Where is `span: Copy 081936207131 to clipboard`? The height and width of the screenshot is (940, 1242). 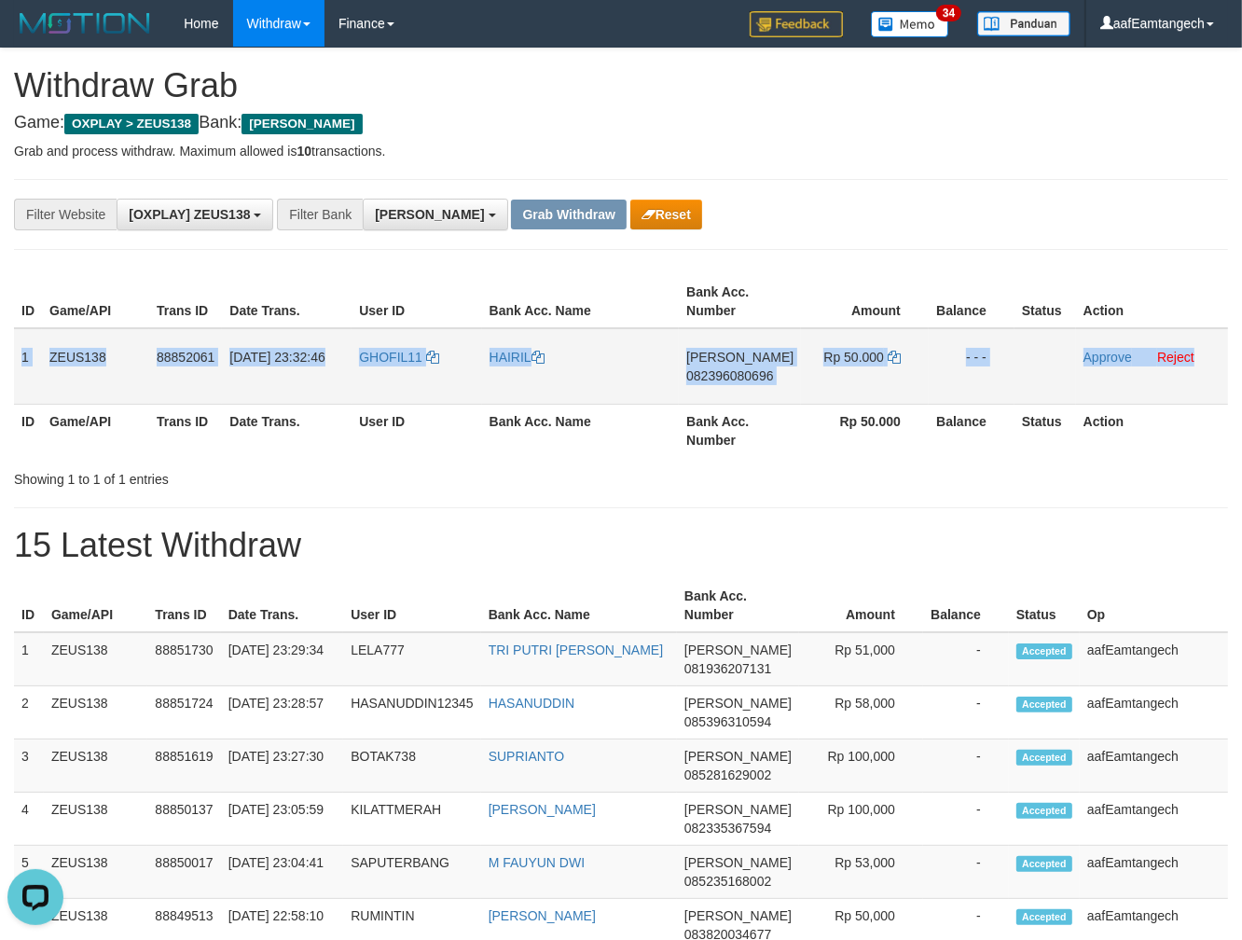
span: Copy 081936207131 to clipboard is located at coordinates (727, 669).